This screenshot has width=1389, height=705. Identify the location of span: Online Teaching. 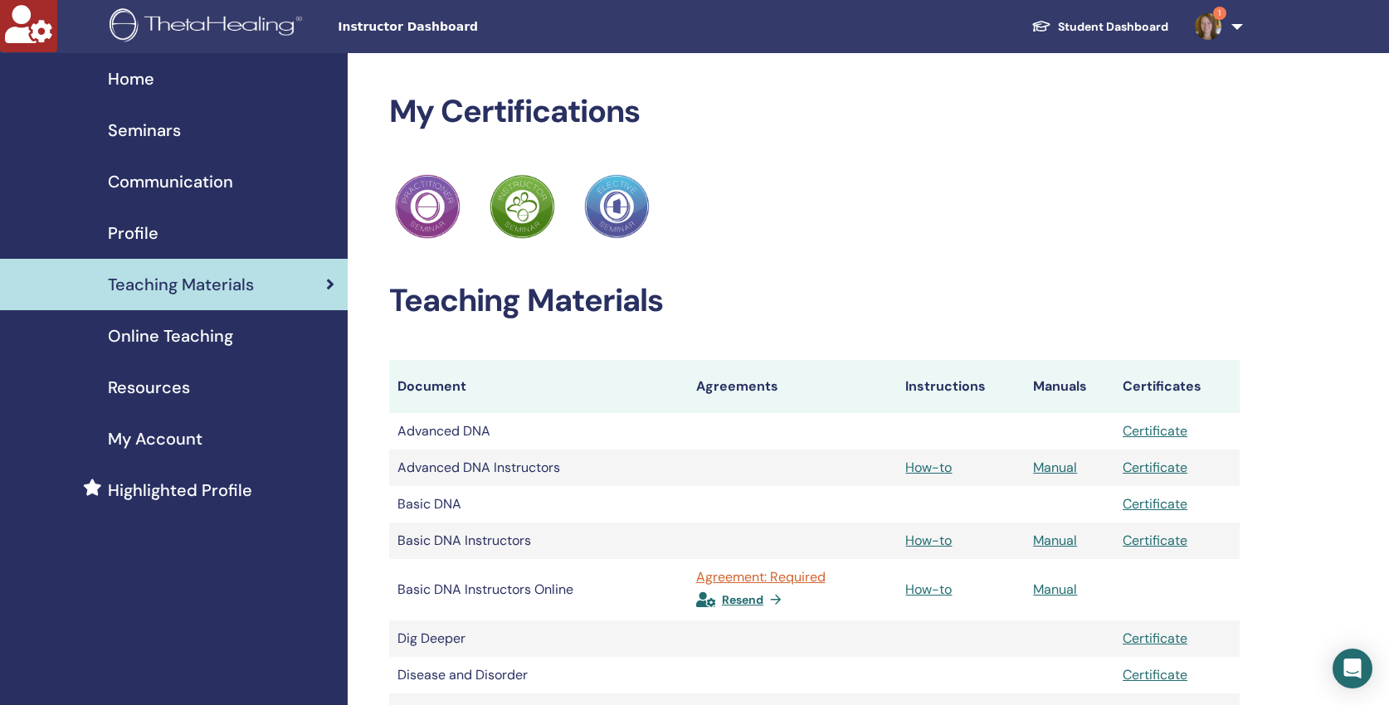
(170, 336).